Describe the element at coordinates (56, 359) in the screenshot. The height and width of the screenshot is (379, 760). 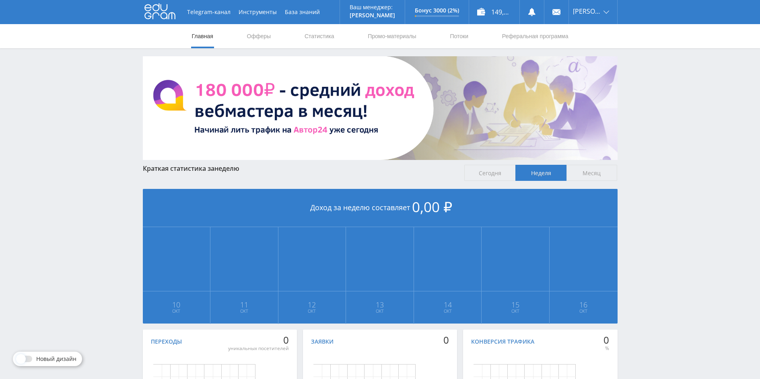
I see `span: Новый дизайн` at that location.